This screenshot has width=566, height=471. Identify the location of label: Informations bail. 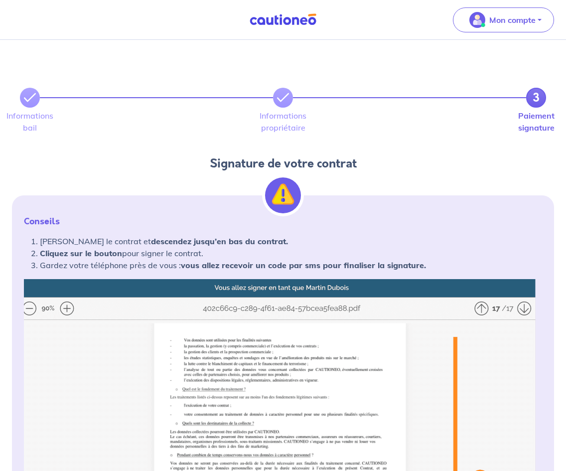
(30, 122).